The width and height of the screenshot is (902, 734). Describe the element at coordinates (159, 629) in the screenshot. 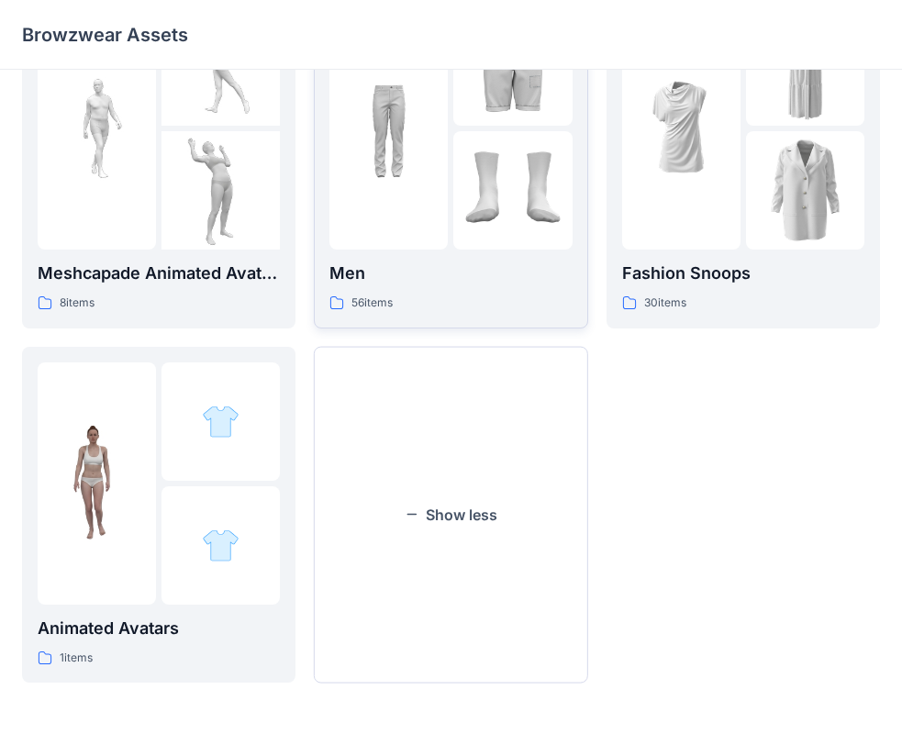

I see `p: Animated Avatars` at that location.